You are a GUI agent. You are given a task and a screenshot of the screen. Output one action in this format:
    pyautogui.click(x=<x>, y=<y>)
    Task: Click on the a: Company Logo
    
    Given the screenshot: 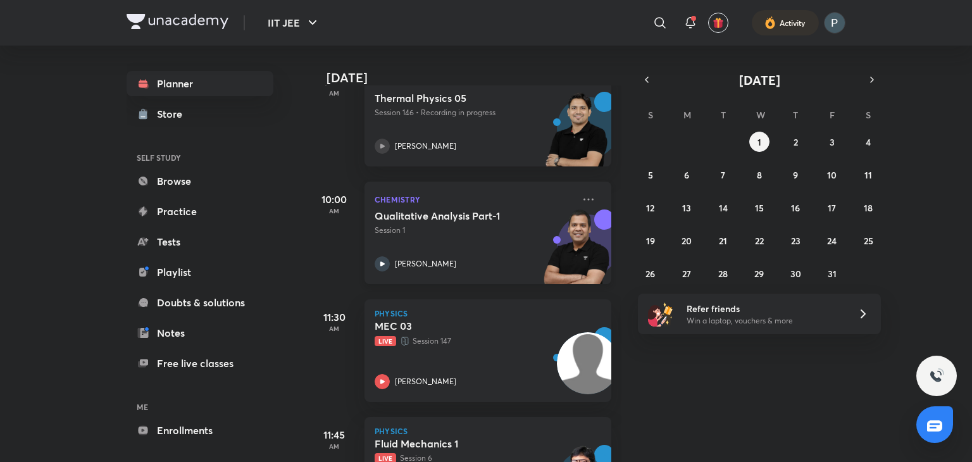 What is the action you would take?
    pyautogui.click(x=177, y=23)
    